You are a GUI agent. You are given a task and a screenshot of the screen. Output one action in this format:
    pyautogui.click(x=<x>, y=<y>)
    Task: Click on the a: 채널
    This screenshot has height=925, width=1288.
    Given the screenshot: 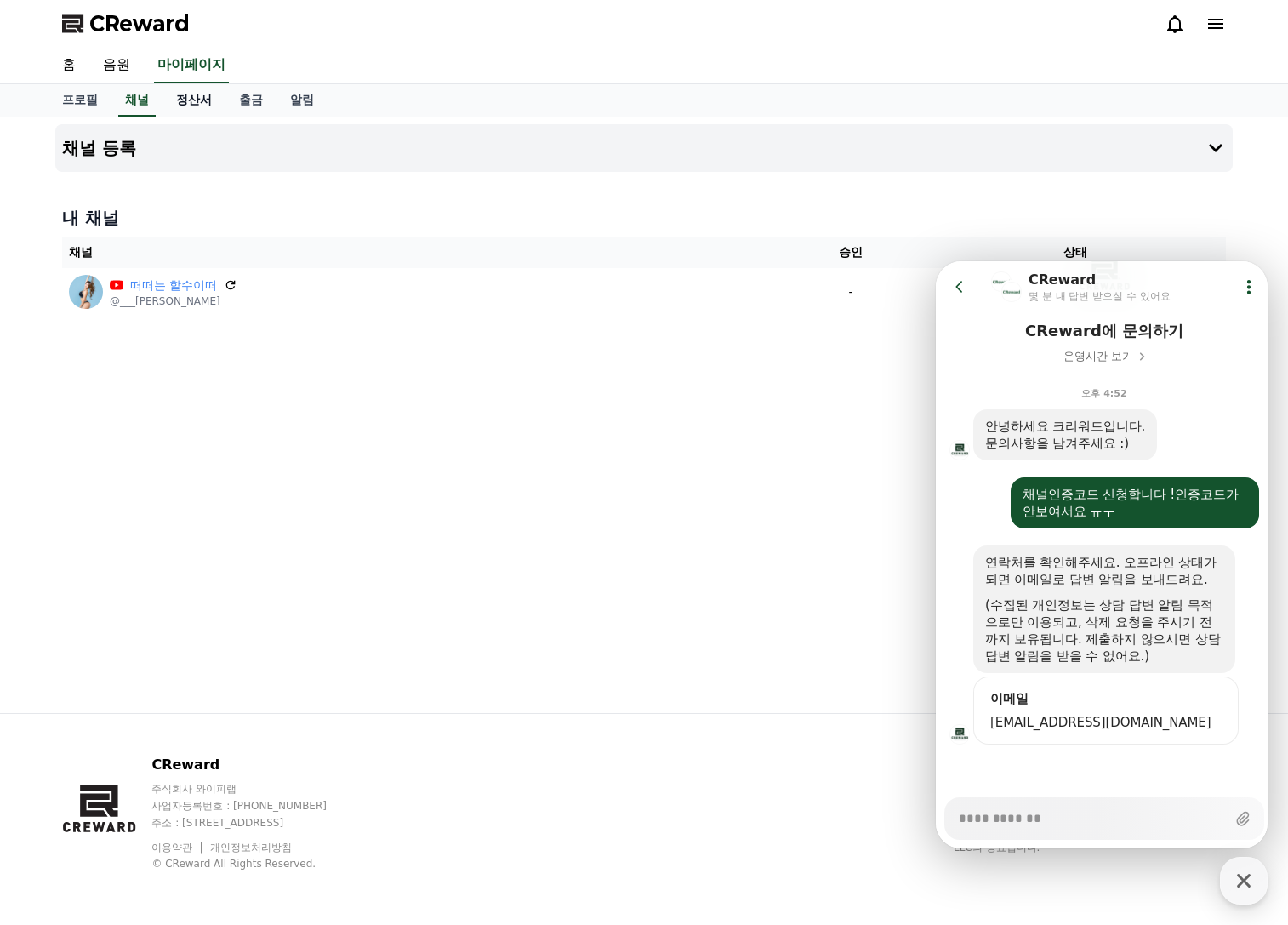 What is the action you would take?
    pyautogui.click(x=137, y=100)
    